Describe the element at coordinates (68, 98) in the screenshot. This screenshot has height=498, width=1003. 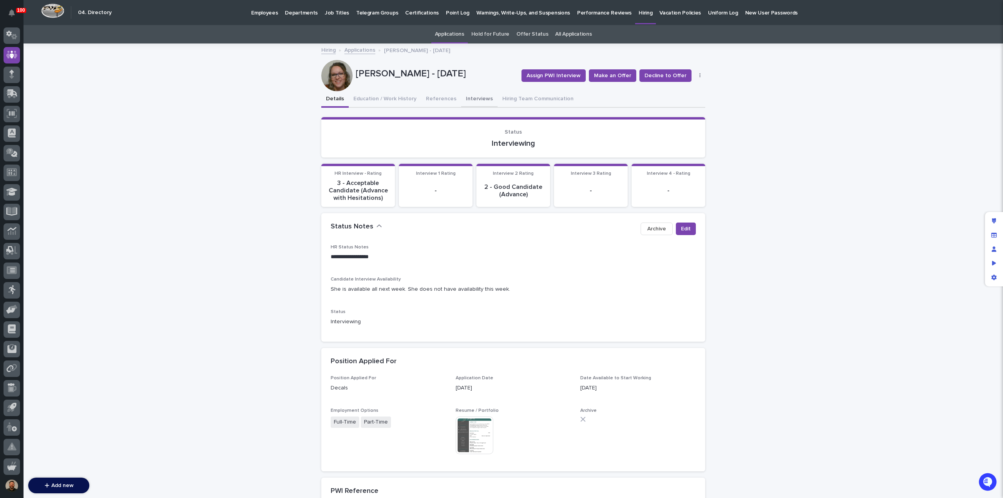
I see `div: We're offline, we will be back soon!` at that location.